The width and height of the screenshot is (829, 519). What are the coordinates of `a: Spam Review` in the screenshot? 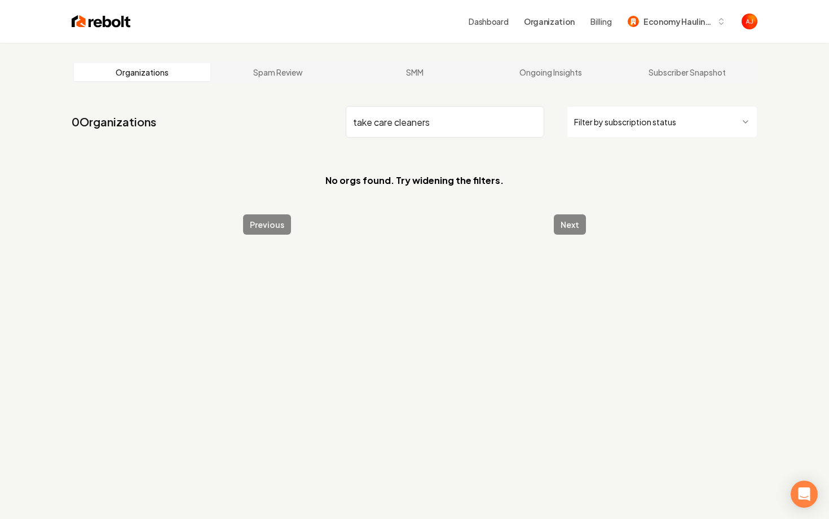 It's located at (278, 72).